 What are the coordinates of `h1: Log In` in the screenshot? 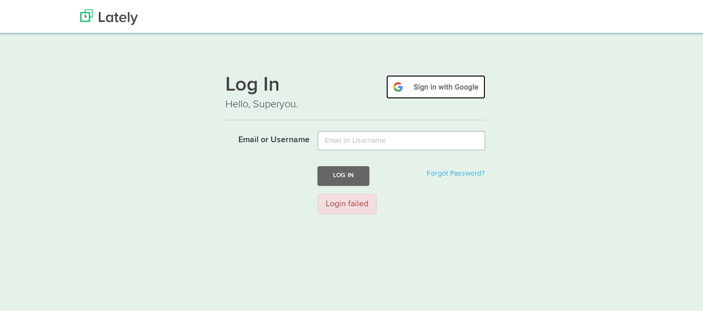 It's located at (356, 84).